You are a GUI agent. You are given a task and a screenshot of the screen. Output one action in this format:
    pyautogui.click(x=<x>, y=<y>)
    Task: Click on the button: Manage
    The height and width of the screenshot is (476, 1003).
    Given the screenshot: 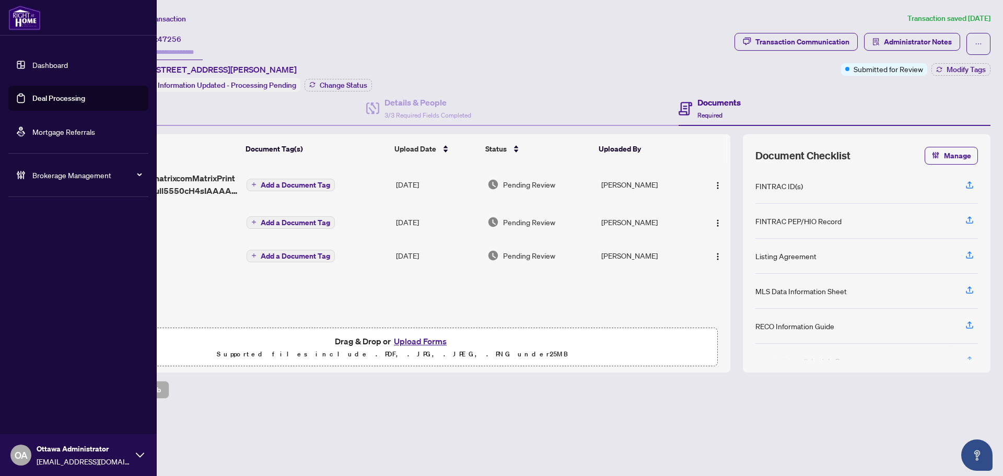 What is the action you would take?
    pyautogui.click(x=951, y=156)
    